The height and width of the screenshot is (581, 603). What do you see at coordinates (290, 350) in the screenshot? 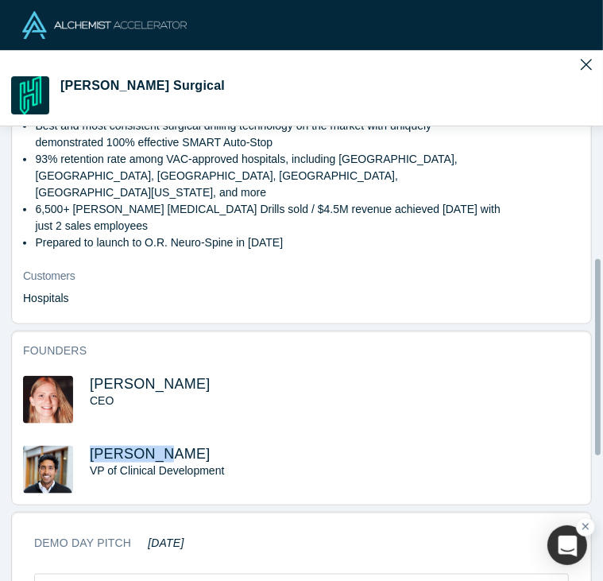
I see `h3: Founders` at bounding box center [290, 350].